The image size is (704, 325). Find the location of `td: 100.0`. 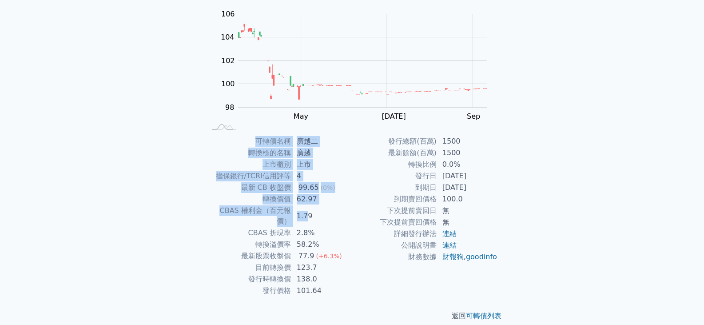

td: 100.0 is located at coordinates (467, 199).